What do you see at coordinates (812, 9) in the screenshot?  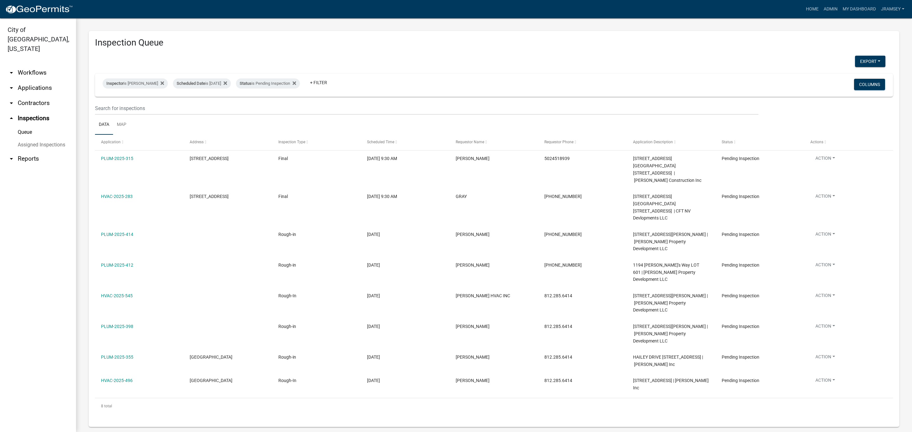 I see `a: Home` at bounding box center [812, 9].